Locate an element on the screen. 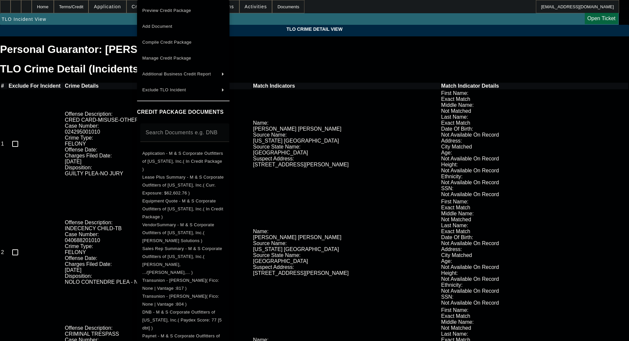 Image resolution: width=629 pixels, height=341 pixels. span: Compile Credit Package is located at coordinates (167, 42).